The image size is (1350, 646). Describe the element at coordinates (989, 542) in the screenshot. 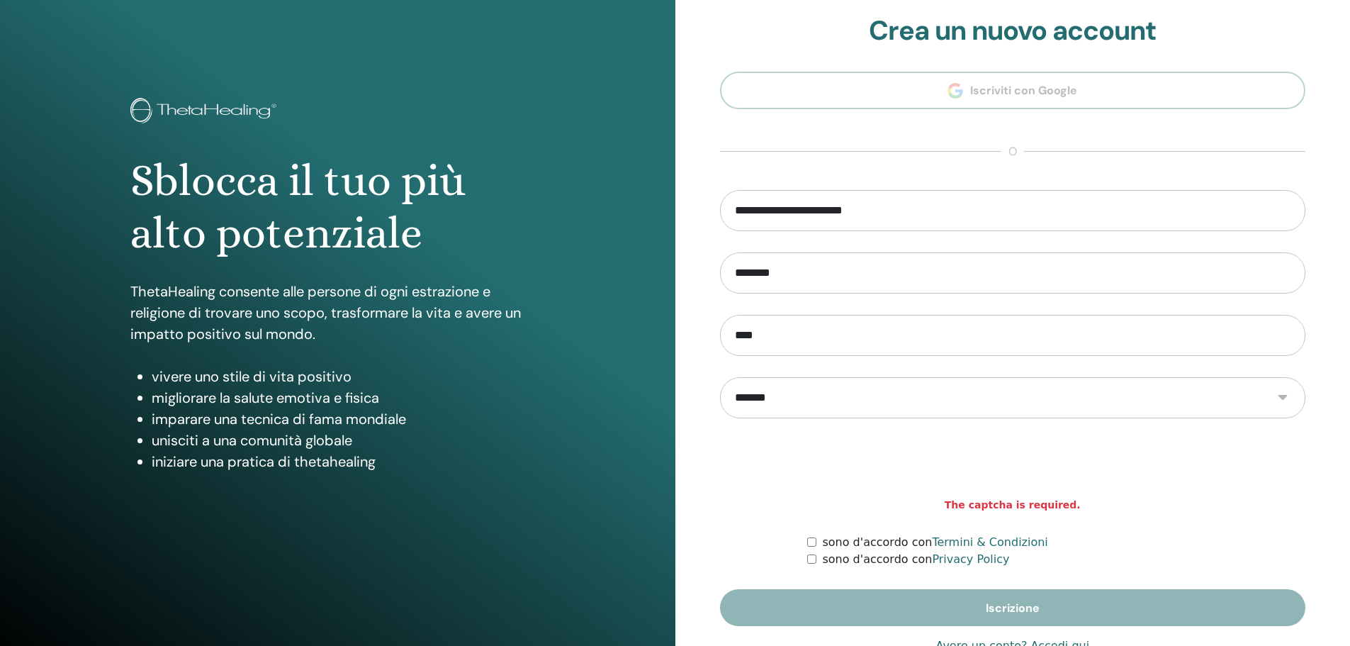

I see `a: Termini & Condizioni` at that location.